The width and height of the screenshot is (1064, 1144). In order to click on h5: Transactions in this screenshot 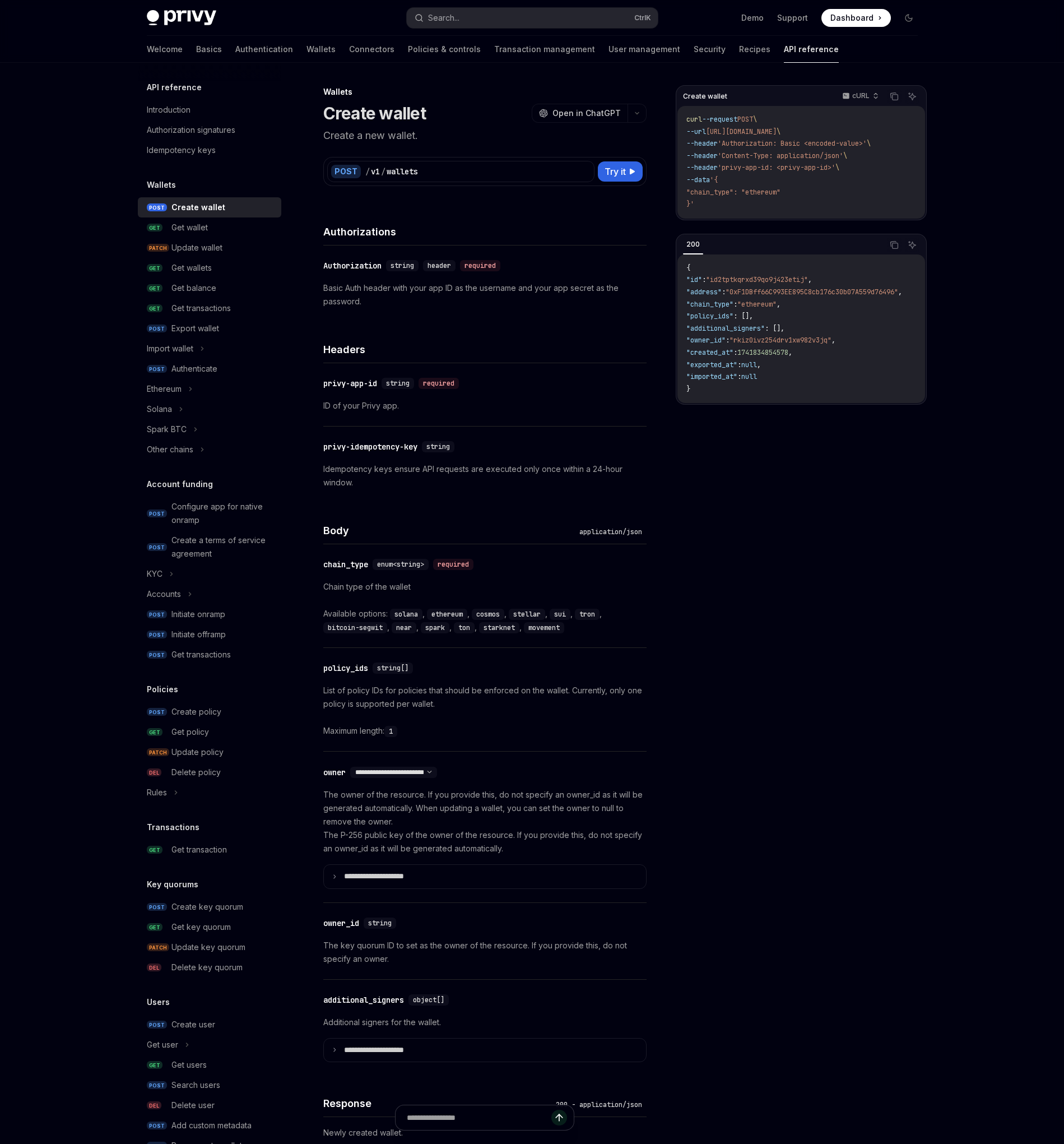, I will do `click(174, 827)`.